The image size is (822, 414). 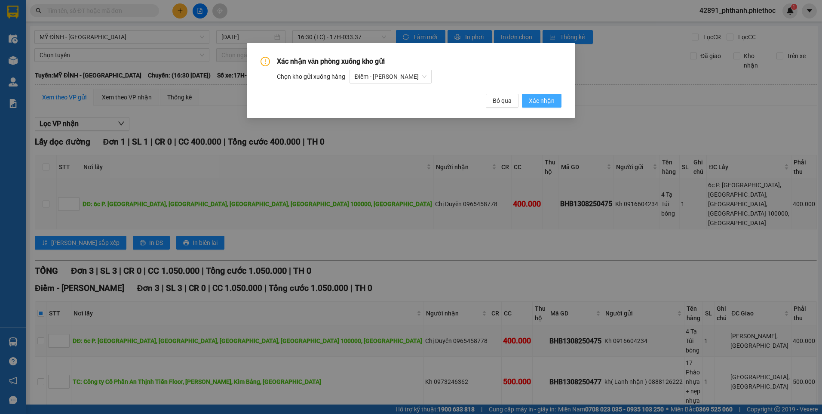 I want to click on span: Xác nhận, so click(x=542, y=101).